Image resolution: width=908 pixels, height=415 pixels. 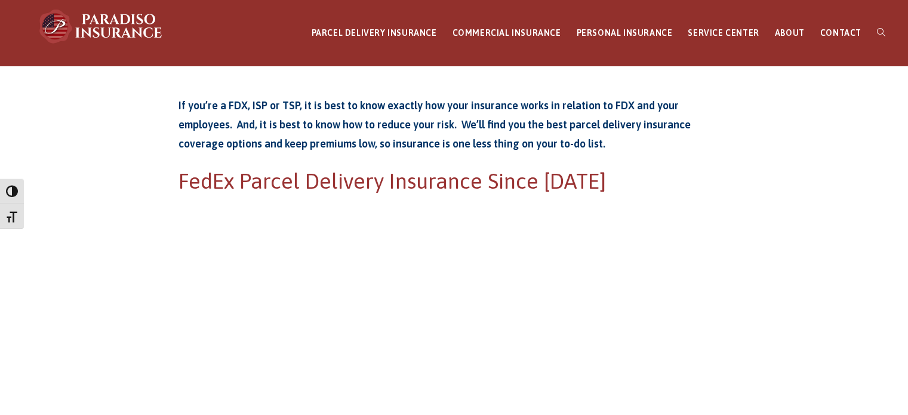 What do you see at coordinates (723, 33) in the screenshot?
I see `span: SERVICE CENTER` at bounding box center [723, 33].